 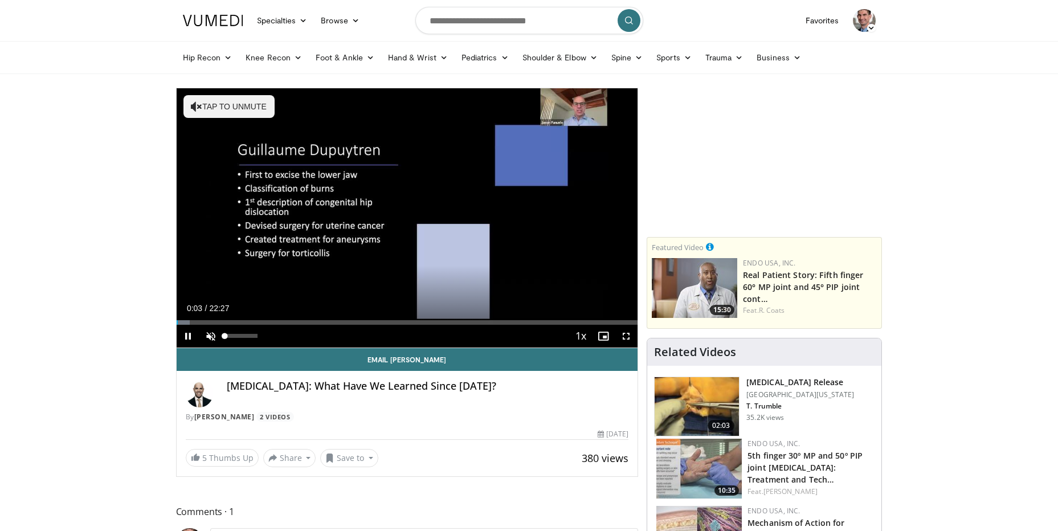 What do you see at coordinates (724, 58) in the screenshot?
I see `a: Trauma` at bounding box center [724, 58].